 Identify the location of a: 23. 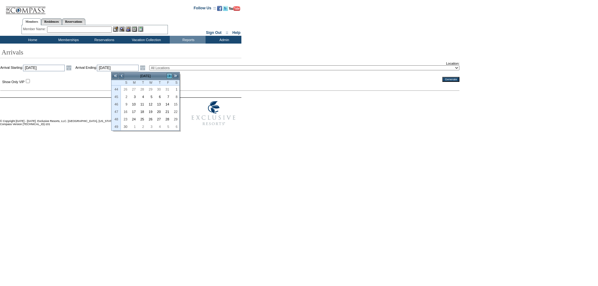
(125, 119).